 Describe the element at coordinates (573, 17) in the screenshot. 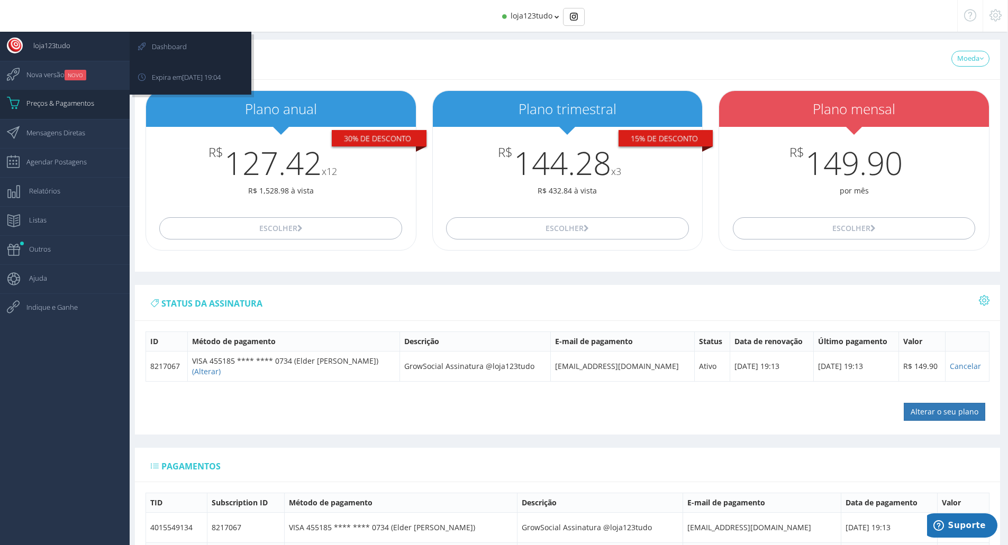

I see `div: Basic example` at that location.